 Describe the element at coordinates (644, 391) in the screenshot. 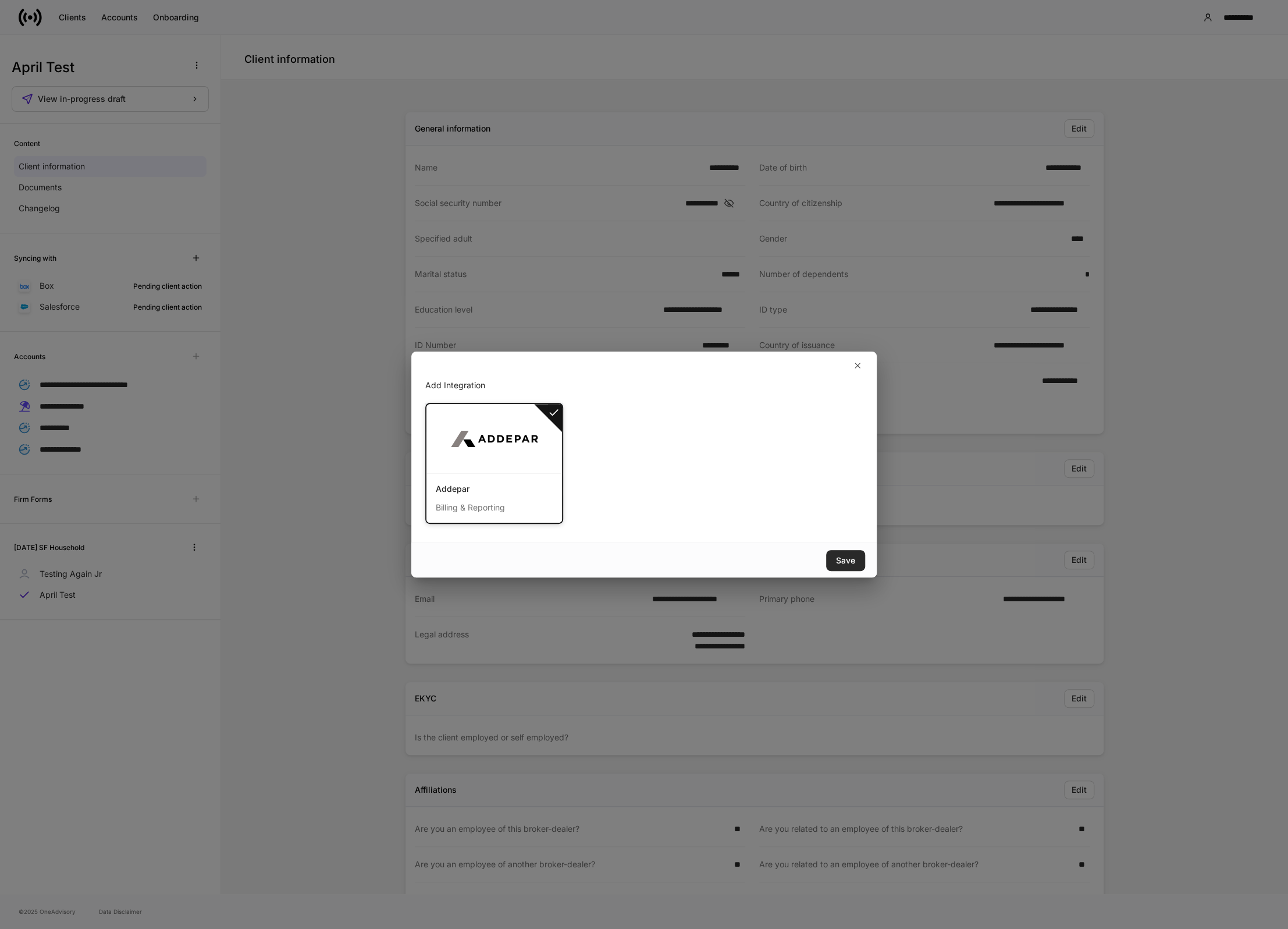

I see `div: Add Integration` at that location.